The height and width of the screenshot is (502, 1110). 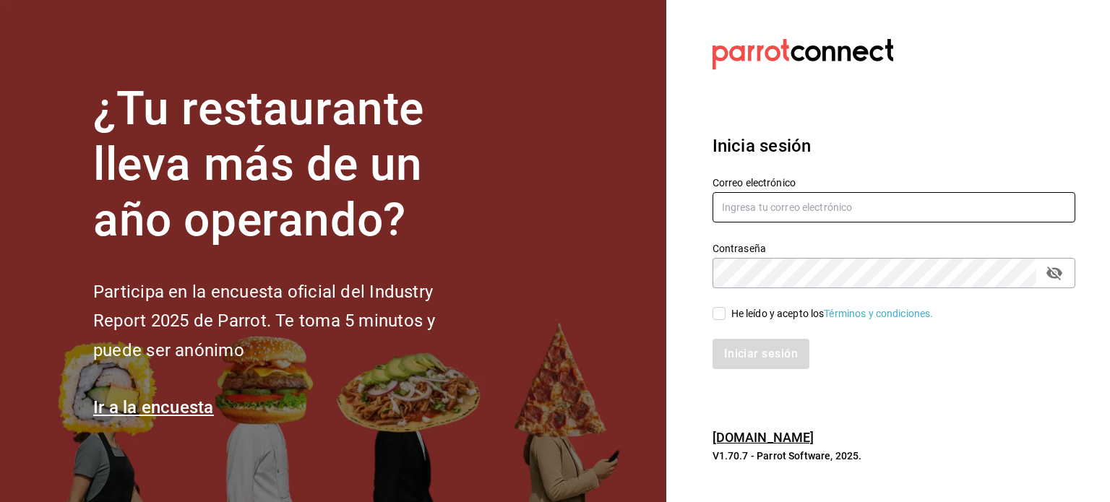 What do you see at coordinates (894, 183) in the screenshot?
I see `label: Correo electrónico` at bounding box center [894, 183].